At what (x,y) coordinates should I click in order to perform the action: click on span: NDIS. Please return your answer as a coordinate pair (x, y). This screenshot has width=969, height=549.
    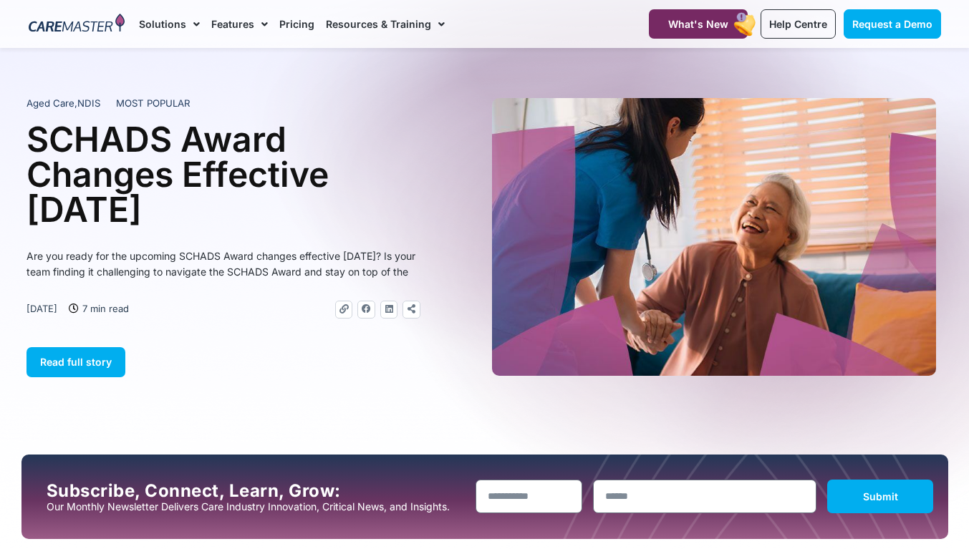
    Looking at the image, I should click on (89, 103).